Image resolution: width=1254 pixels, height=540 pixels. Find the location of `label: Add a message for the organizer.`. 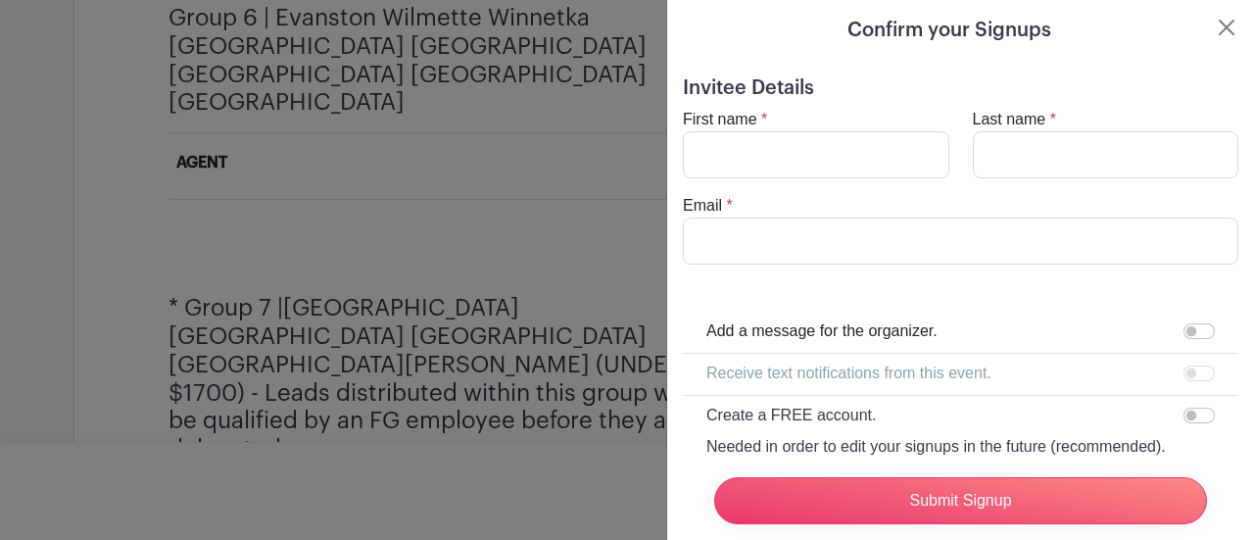

label: Add a message for the organizer. is located at coordinates (822, 331).